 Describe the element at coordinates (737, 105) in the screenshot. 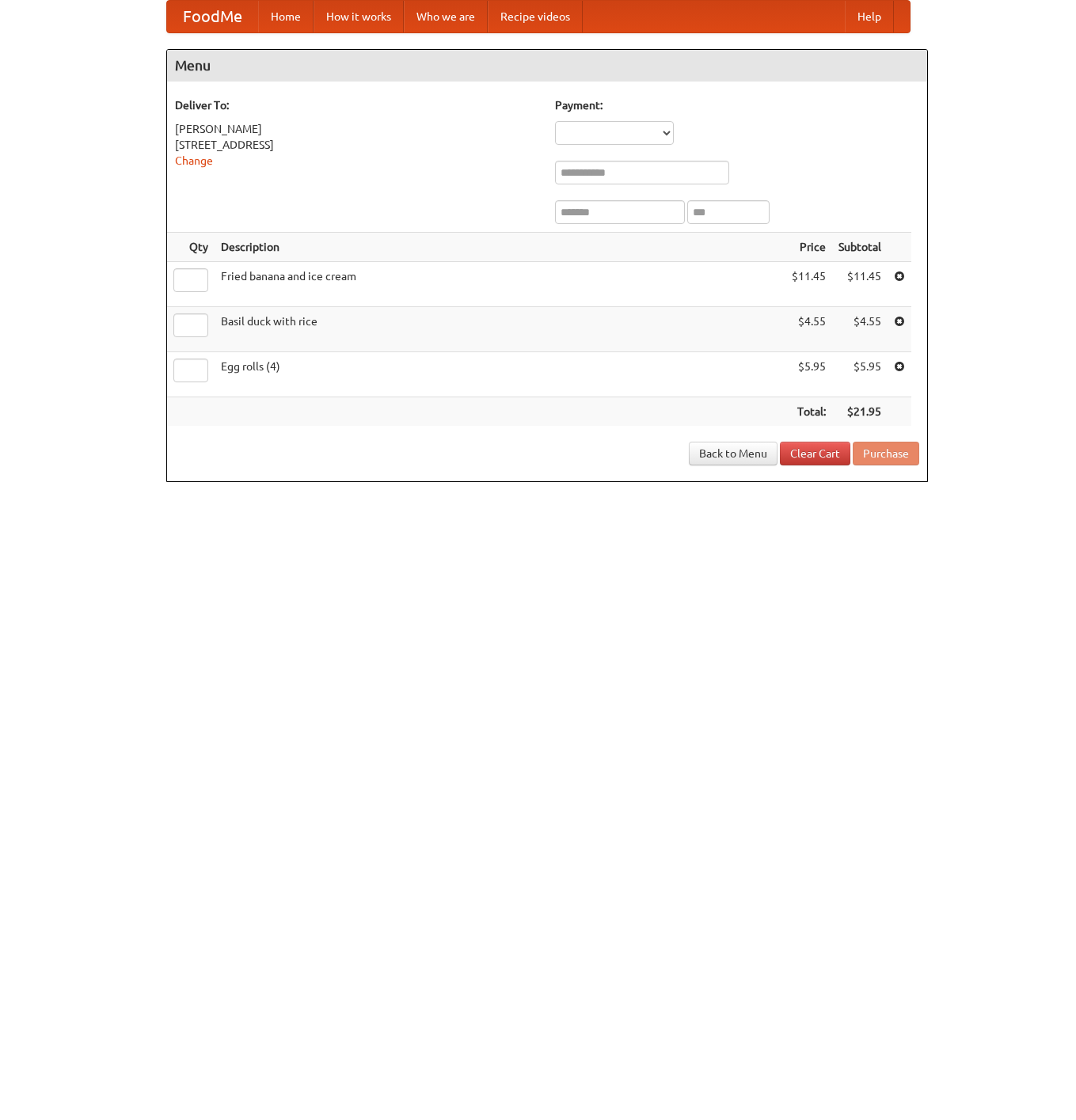

I see `h5: Payment:` at that location.